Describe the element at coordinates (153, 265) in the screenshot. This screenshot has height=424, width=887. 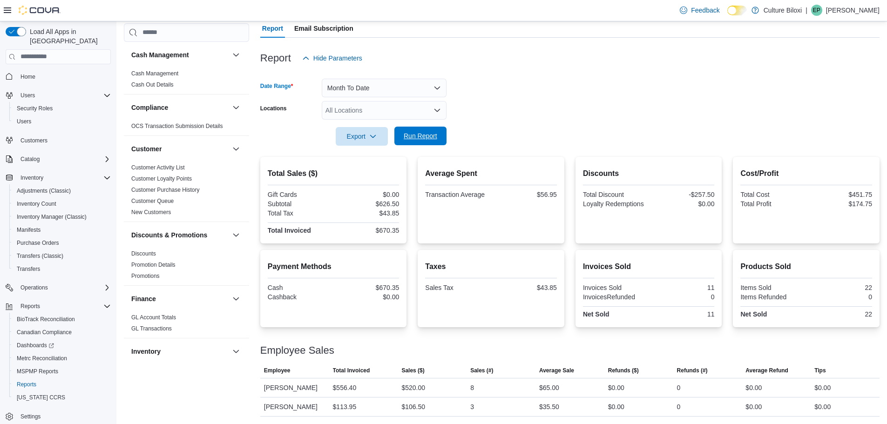
I see `a: Promotion Details` at that location.